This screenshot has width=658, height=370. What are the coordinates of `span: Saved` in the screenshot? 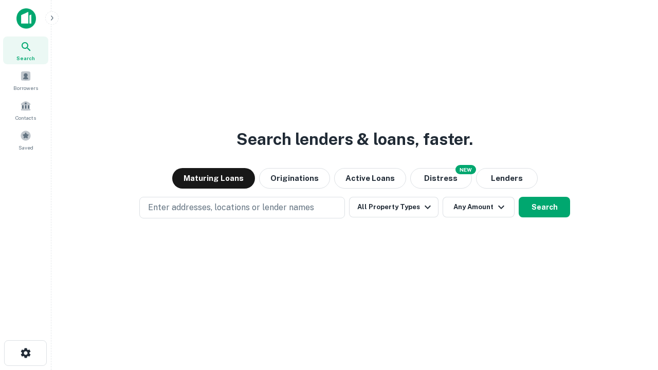 It's located at (26, 147).